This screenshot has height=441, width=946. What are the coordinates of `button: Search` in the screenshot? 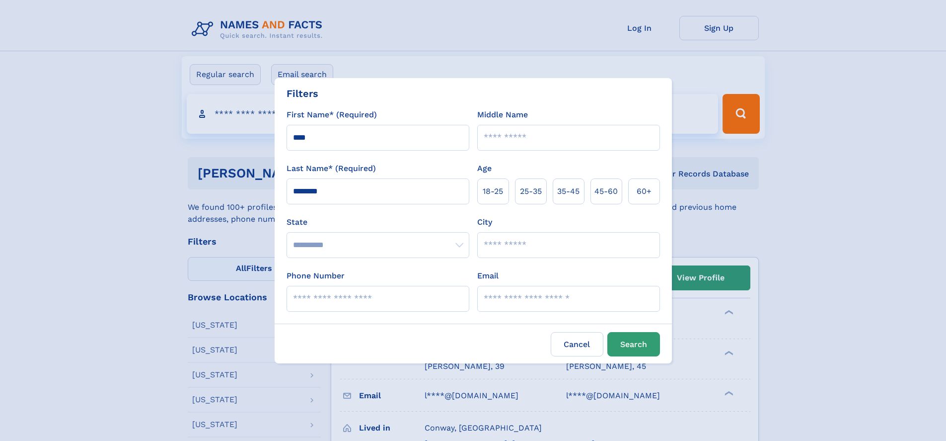 It's located at (634, 344).